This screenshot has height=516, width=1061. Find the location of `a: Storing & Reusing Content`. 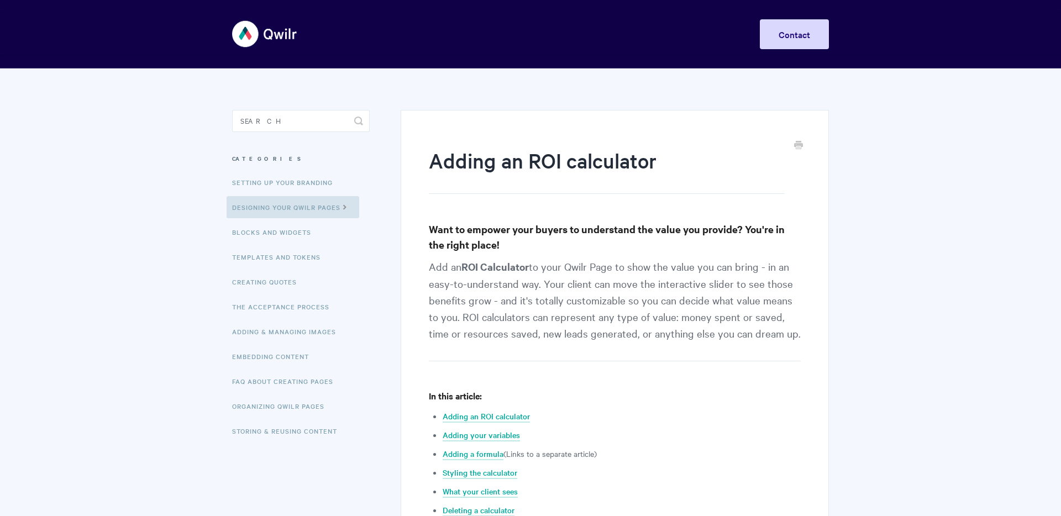

a: Storing & Reusing Content is located at coordinates (288, 431).